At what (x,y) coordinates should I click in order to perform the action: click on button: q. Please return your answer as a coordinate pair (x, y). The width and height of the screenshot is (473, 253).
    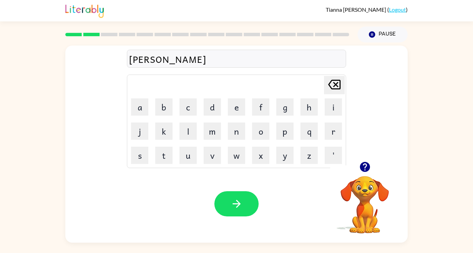
    Looking at the image, I should click on (309, 131).